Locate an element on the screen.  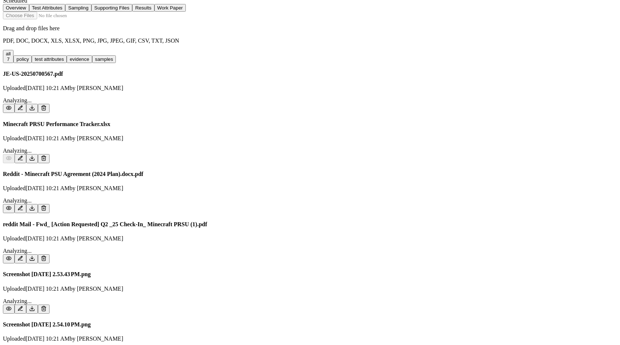
button: Results is located at coordinates (143, 8).